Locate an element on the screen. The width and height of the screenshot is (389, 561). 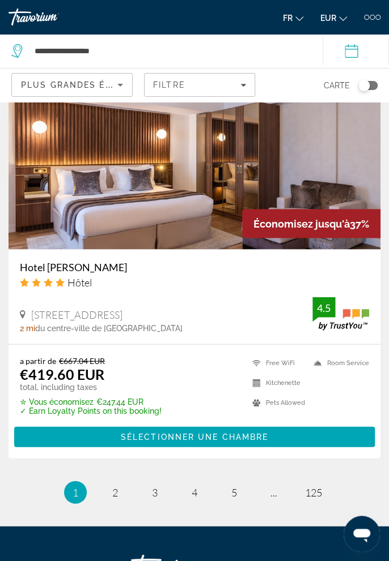
li: Pets Allowed is located at coordinates (277, 402).